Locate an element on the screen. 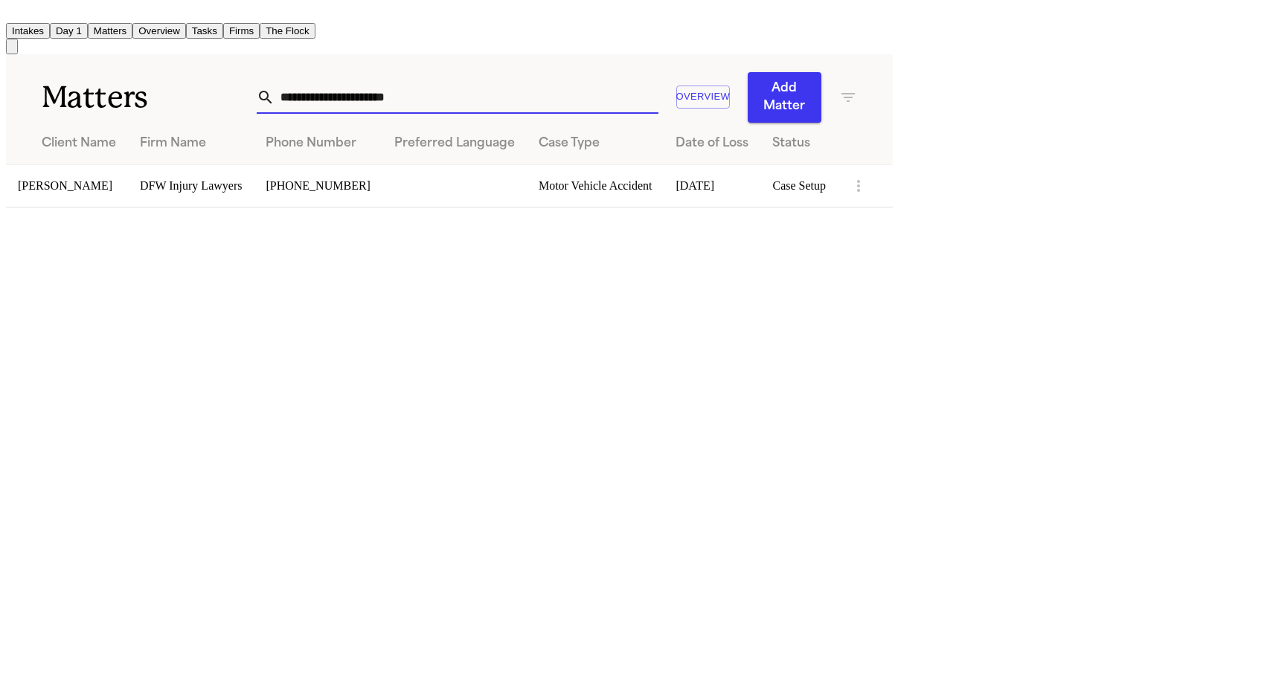 This screenshot has height=673, width=1267. button: Tasks is located at coordinates (205, 31).